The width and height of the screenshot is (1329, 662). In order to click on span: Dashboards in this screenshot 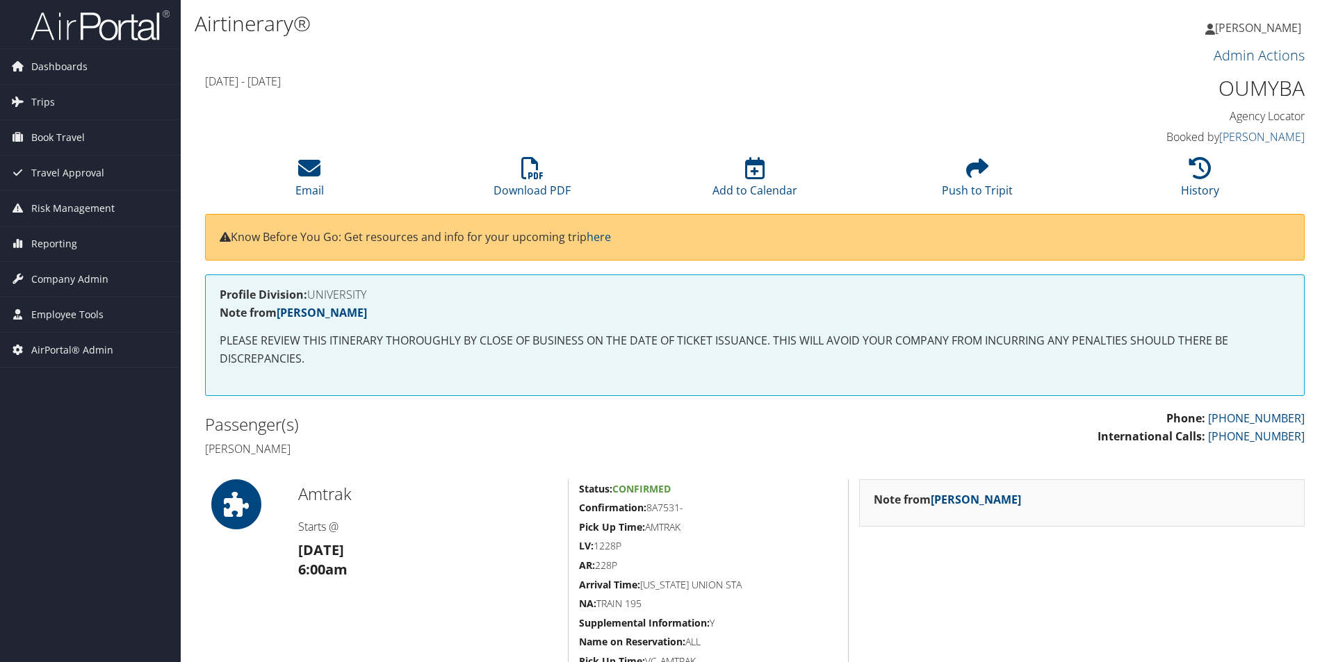, I will do `click(59, 67)`.